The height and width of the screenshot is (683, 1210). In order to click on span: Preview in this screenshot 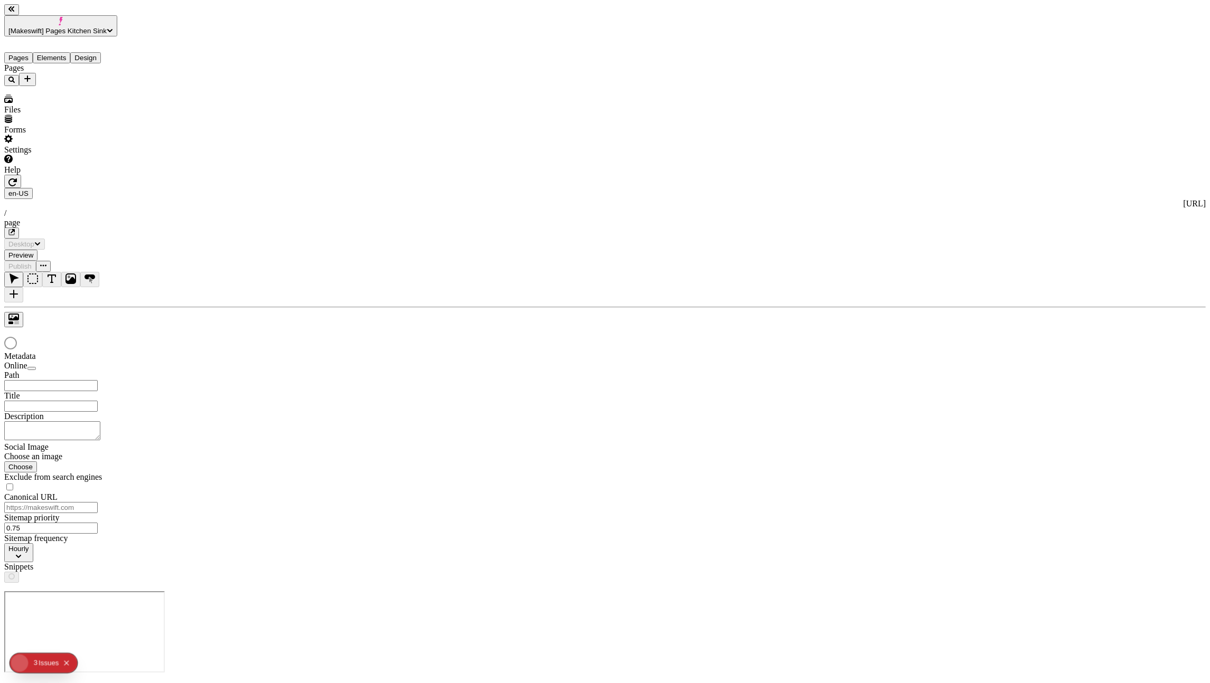, I will do `click(21, 255)`.